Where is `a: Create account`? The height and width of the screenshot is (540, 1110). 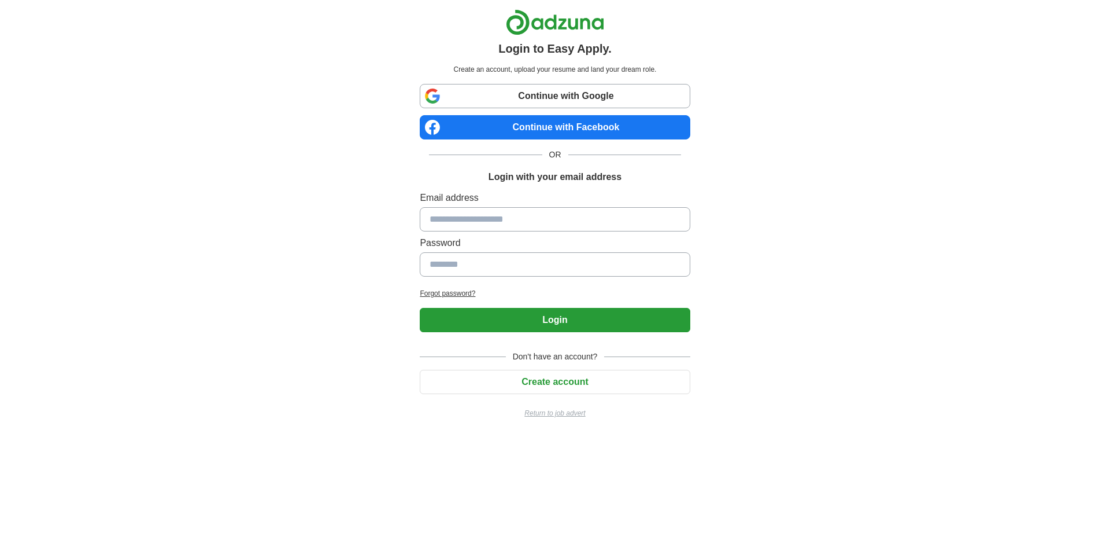
a: Create account is located at coordinates (555, 381).